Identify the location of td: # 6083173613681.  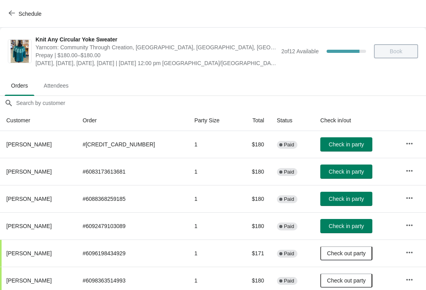
(132, 171).